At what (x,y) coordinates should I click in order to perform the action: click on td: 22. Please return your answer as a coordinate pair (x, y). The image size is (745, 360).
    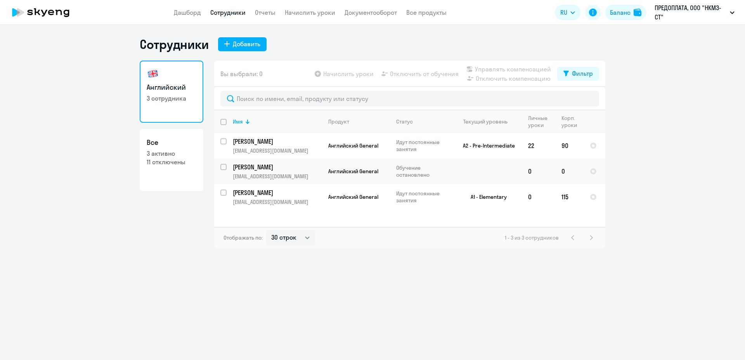
    Looking at the image, I should click on (539, 146).